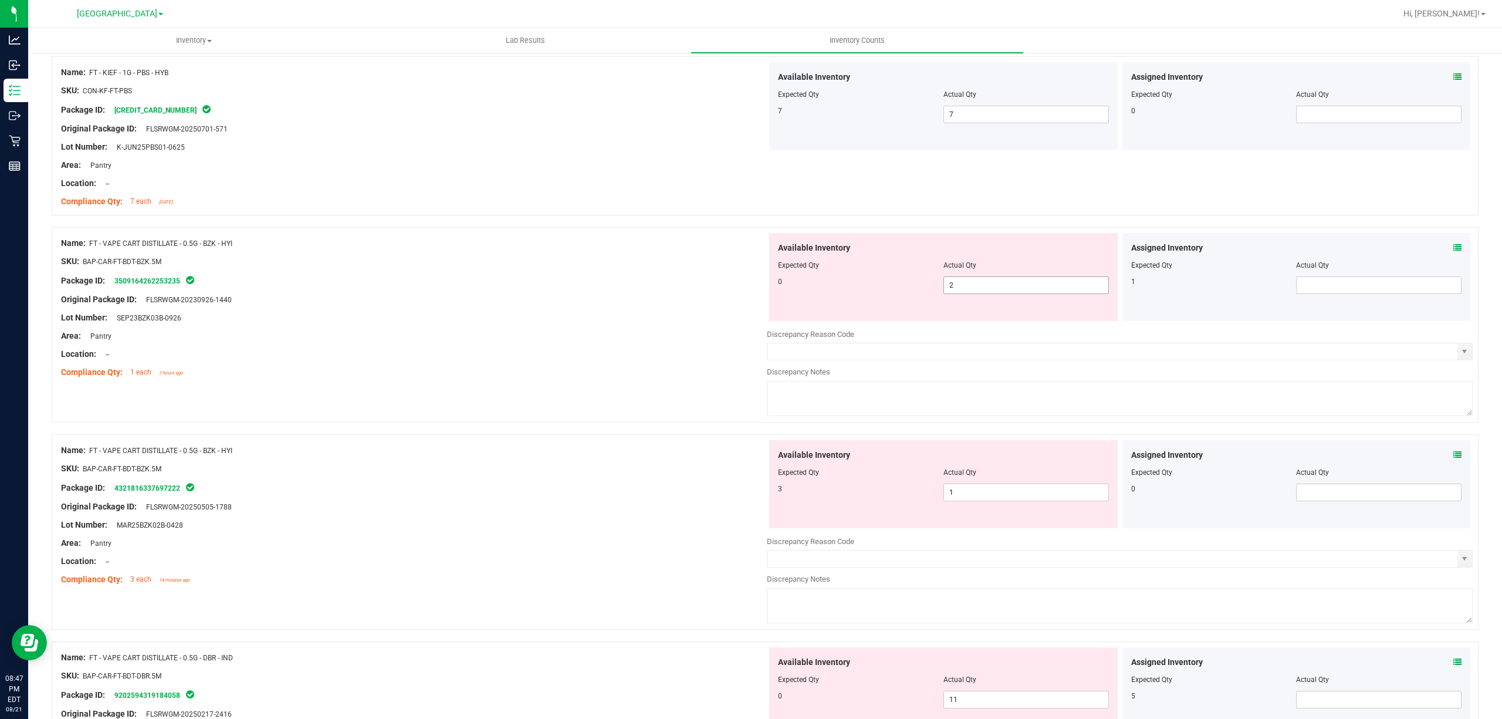 The width and height of the screenshot is (1502, 719). I want to click on input: 1, so click(1026, 492).